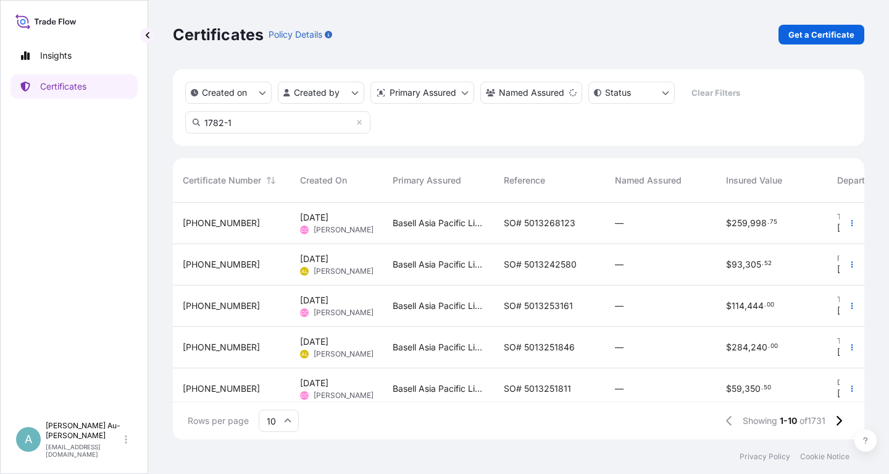 This screenshot has height=474, width=889. What do you see at coordinates (538, 306) in the screenshot?
I see `span: SO# 5013253161` at bounding box center [538, 306].